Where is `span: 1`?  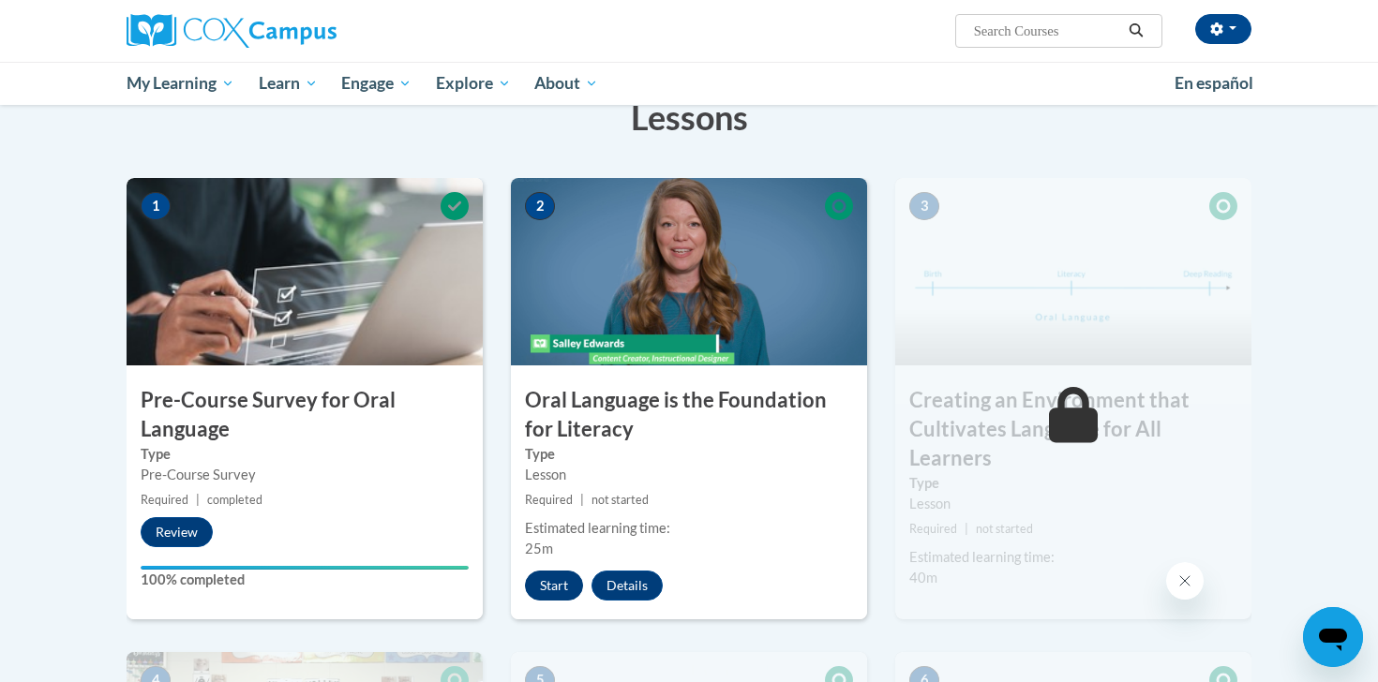
span: 1 is located at coordinates (156, 206).